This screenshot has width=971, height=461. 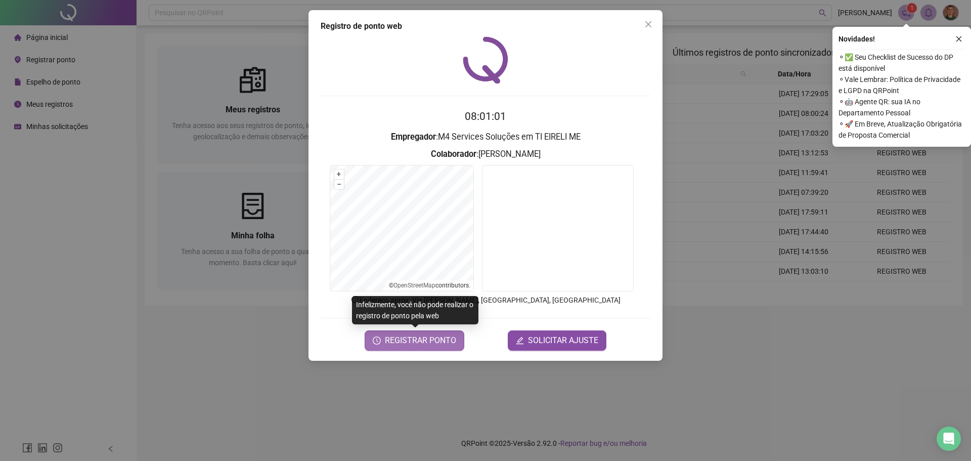 What do you see at coordinates (413, 137) in the screenshot?
I see `strong: Empregador` at bounding box center [413, 137].